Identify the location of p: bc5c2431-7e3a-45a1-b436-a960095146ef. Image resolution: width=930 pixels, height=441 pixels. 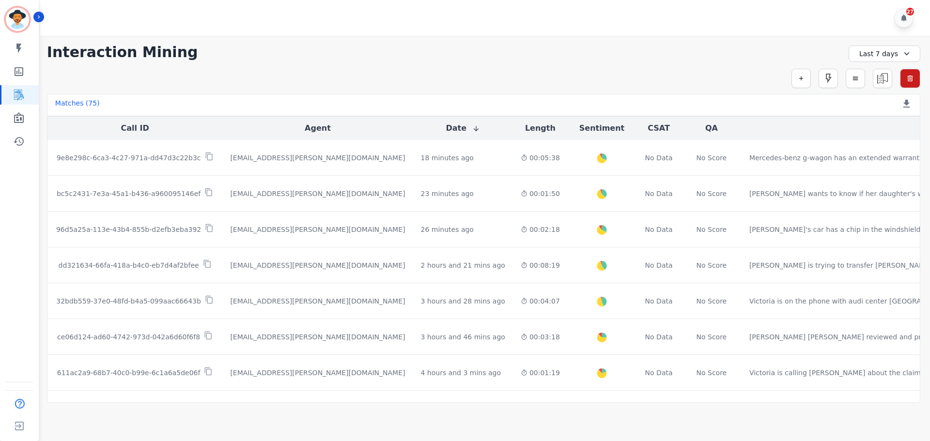
(128, 194).